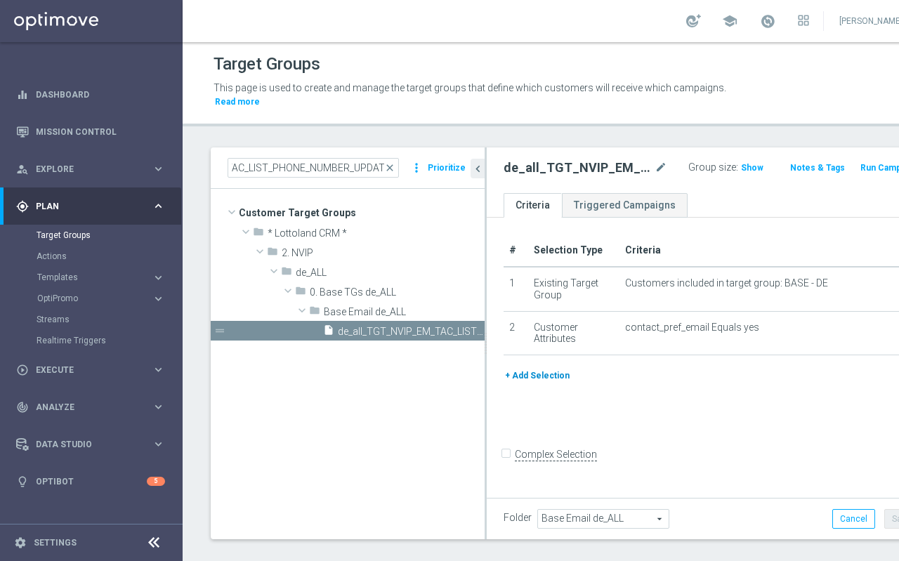 Image resolution: width=899 pixels, height=561 pixels. I want to click on td: 2, so click(515, 333).